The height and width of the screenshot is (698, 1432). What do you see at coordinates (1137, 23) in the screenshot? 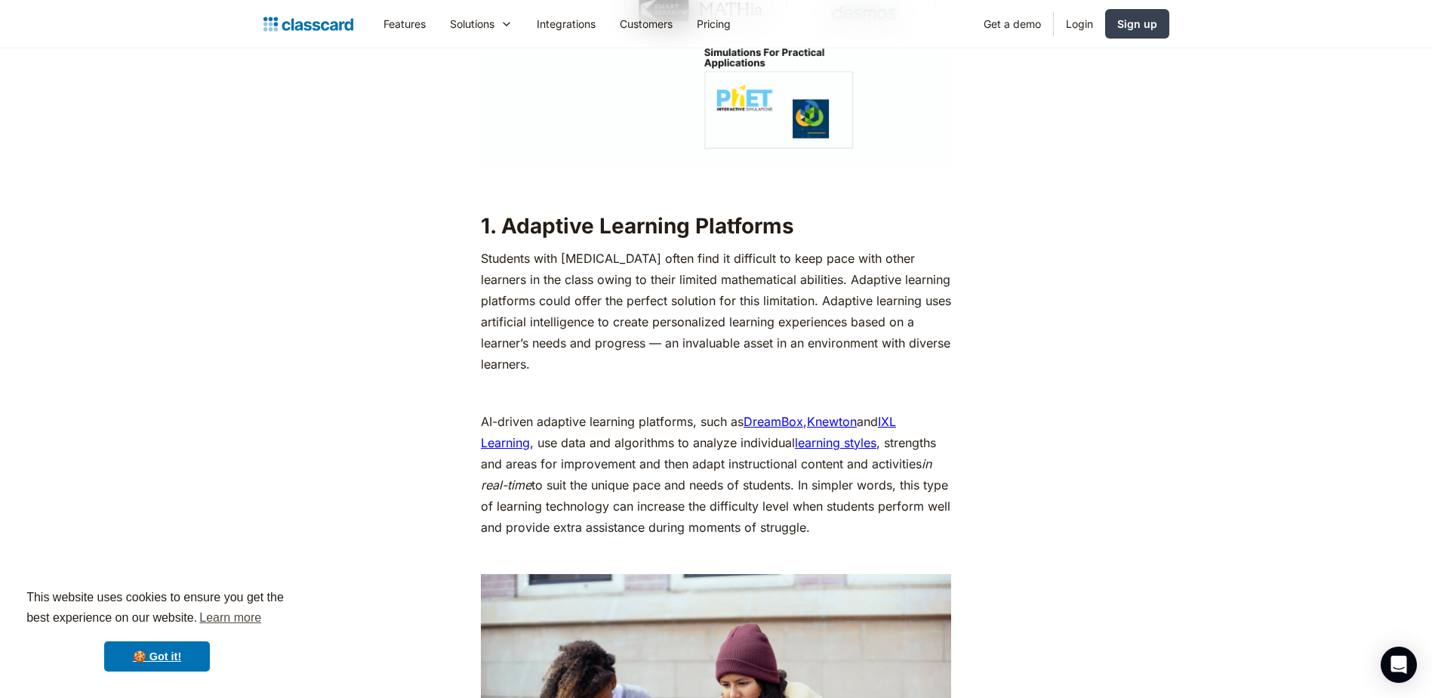
I see `div: Sign up` at bounding box center [1137, 23].